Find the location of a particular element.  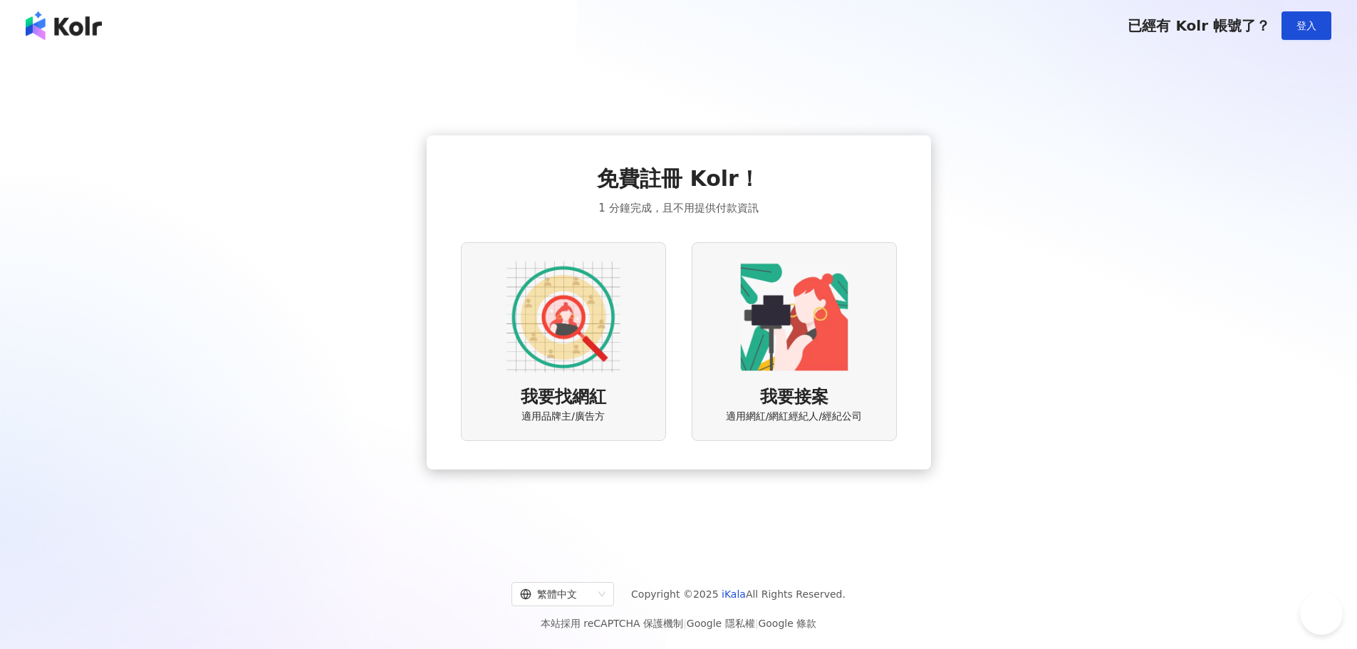

div: 繁體中文 is located at coordinates (556, 594).